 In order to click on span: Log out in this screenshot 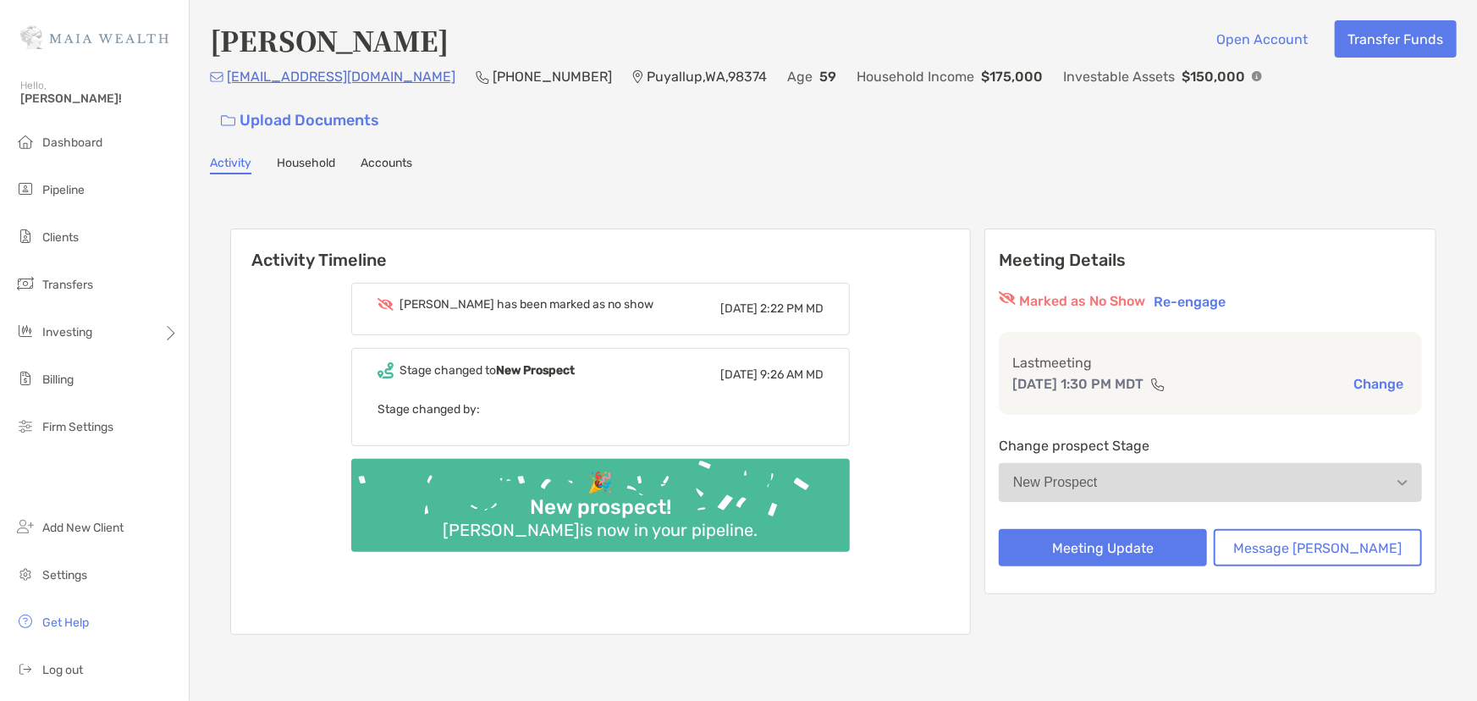, I will do `click(63, 670)`.